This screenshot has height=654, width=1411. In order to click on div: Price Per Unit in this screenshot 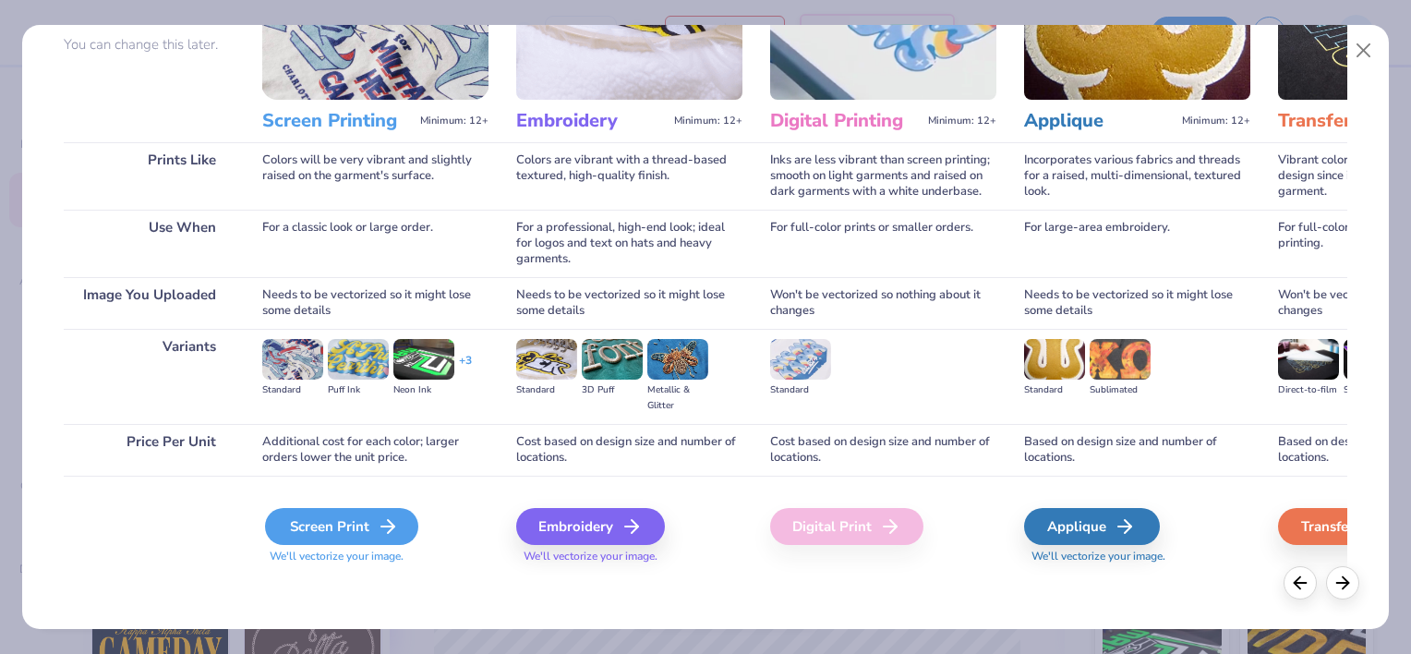, I will do `click(149, 450)`.